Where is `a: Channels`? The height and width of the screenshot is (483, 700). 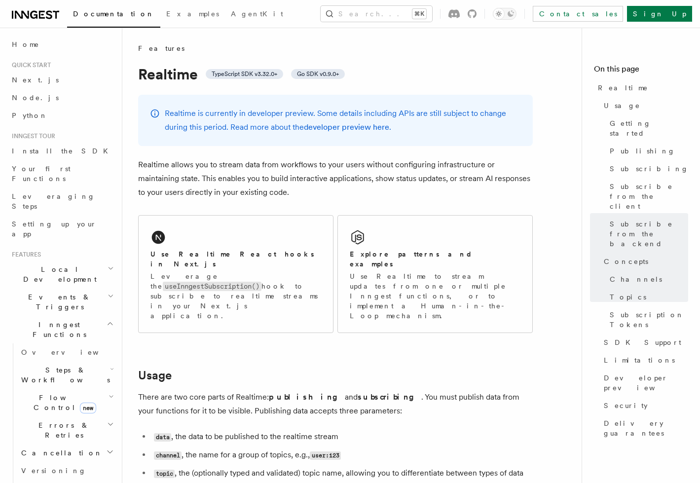 a: Channels is located at coordinates (647, 279).